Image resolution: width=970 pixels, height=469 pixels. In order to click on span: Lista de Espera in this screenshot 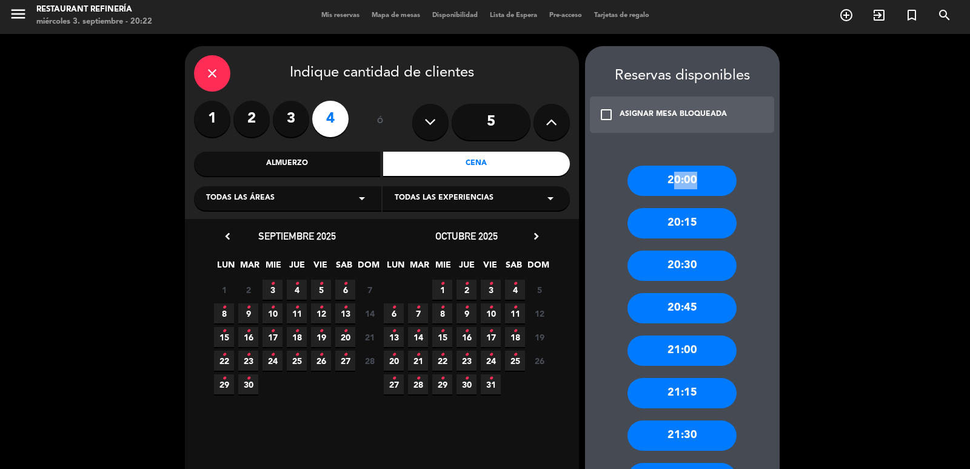, I will do `click(513, 15)`.